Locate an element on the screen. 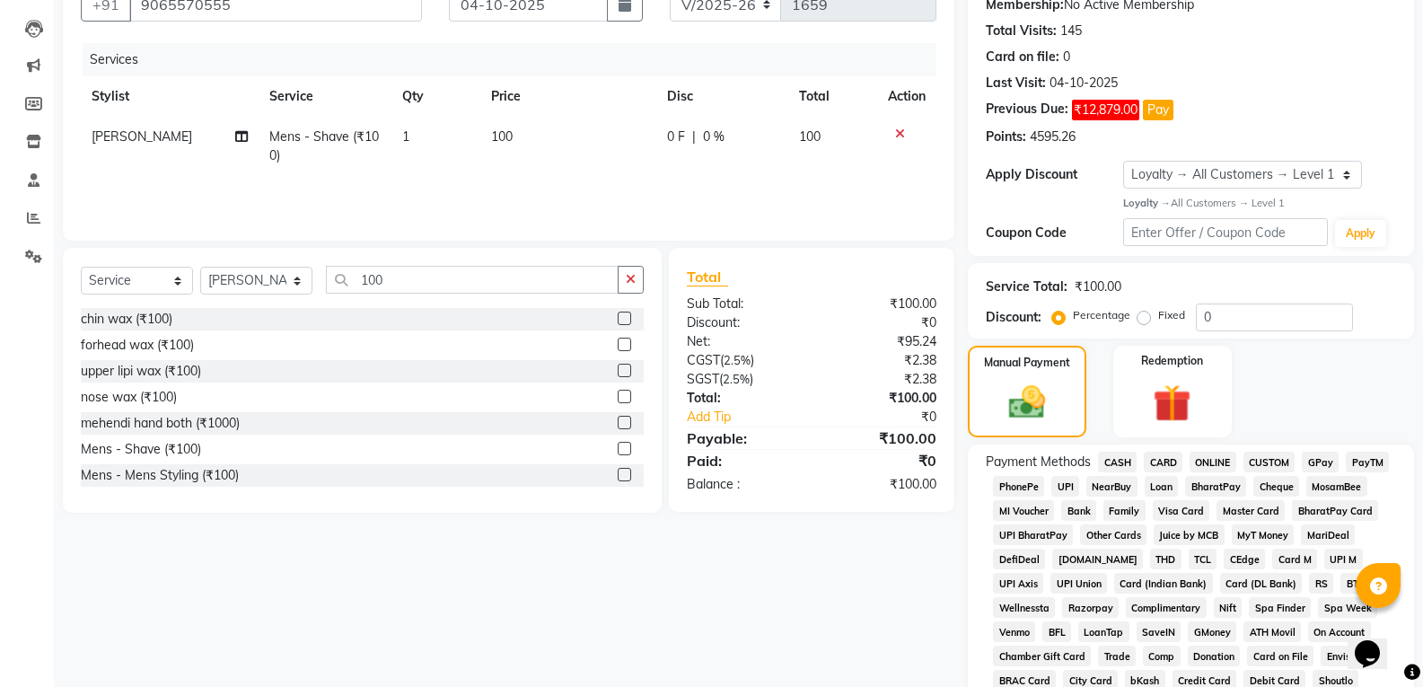 The height and width of the screenshot is (687, 1423). span: 1 is located at coordinates (406, 137).